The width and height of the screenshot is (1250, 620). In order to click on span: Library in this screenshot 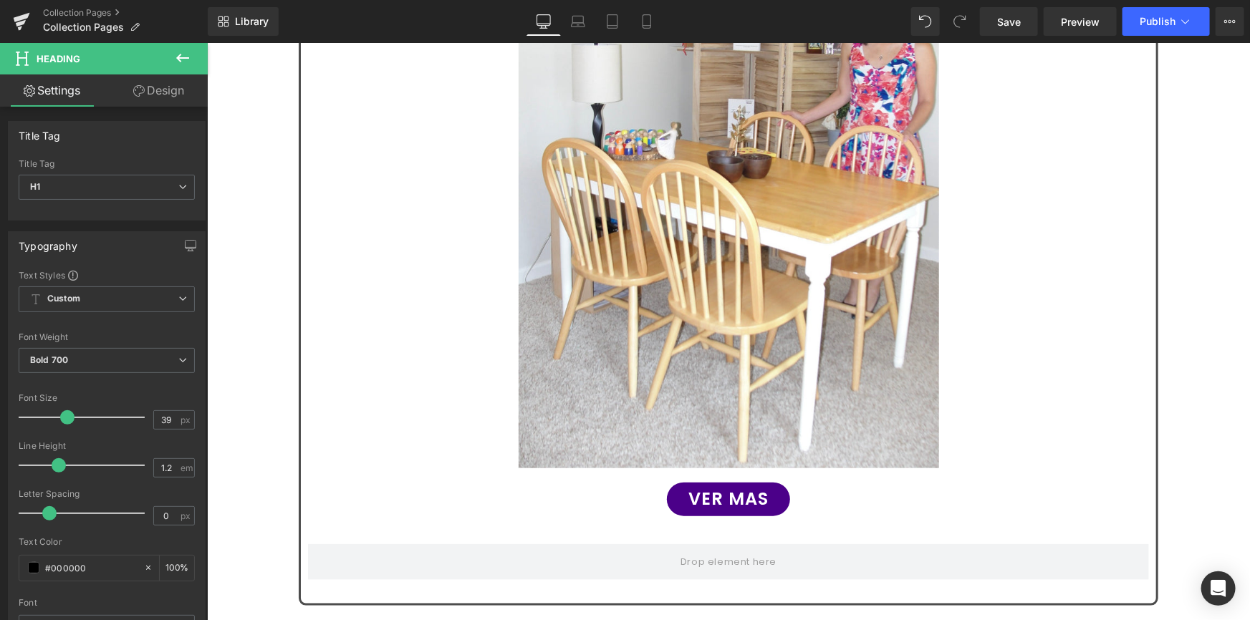, I will do `click(251, 21)`.